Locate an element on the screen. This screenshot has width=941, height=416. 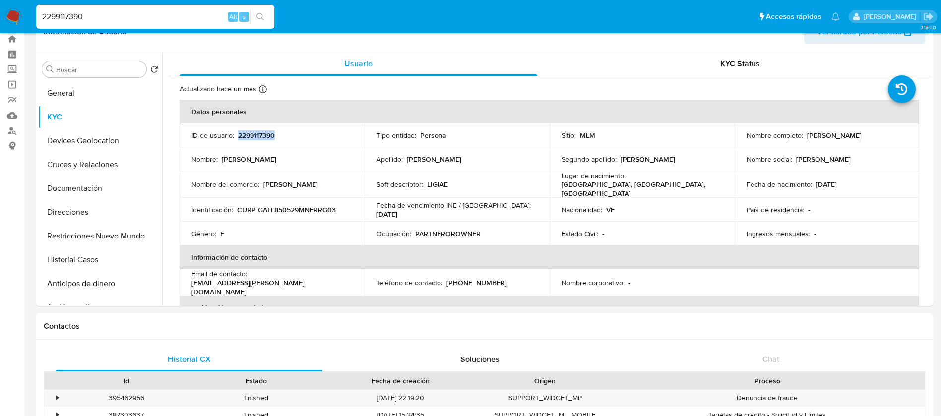
p: Actualizado hace un mes is located at coordinates (218, 89).